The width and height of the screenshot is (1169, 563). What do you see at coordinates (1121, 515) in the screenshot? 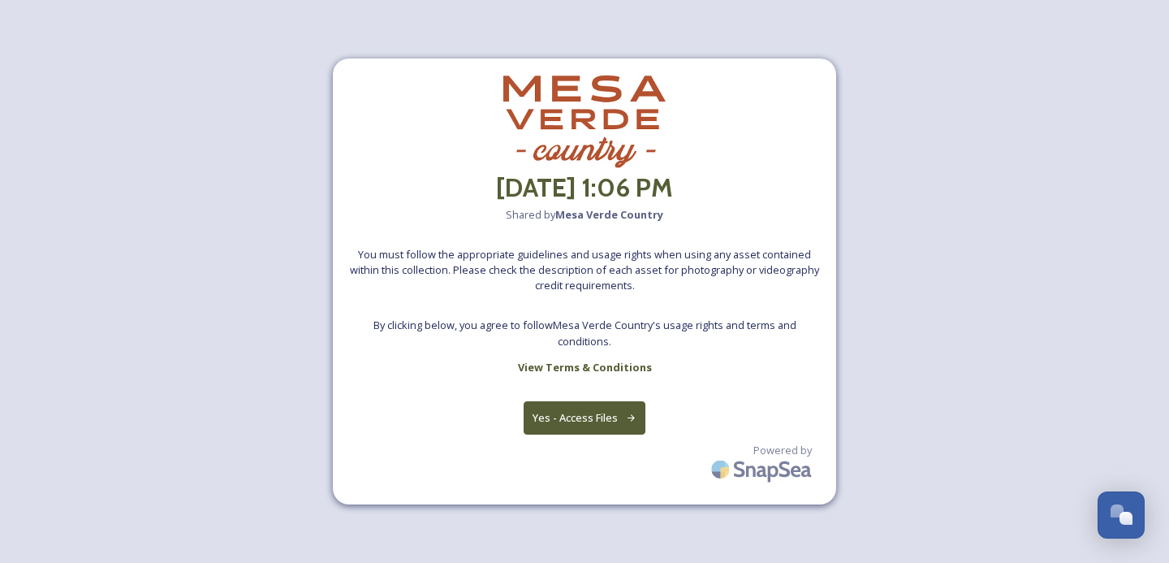
I see `button: Open Chat` at bounding box center [1121, 515].